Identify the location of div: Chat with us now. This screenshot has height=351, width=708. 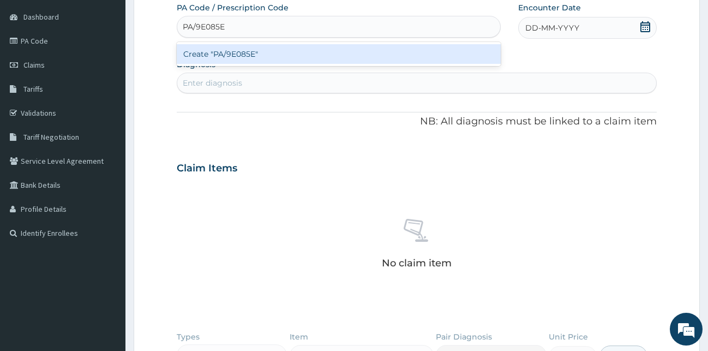
(120, 68).